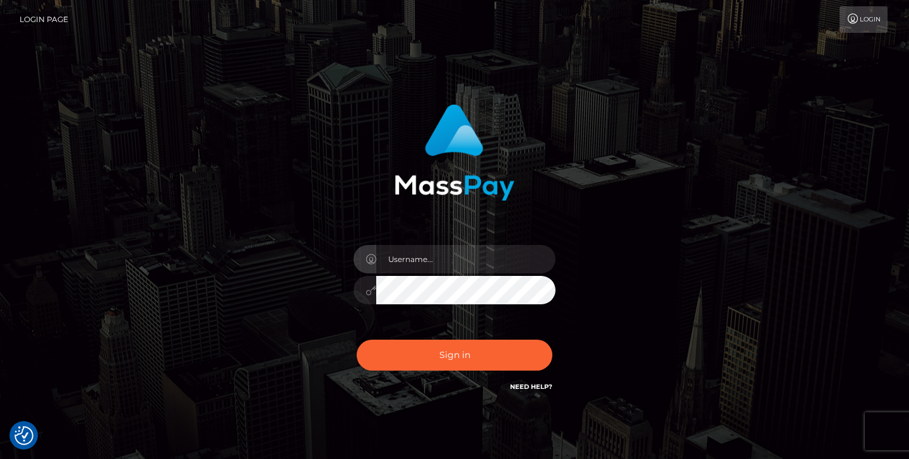  I want to click on a: Login, so click(863, 20).